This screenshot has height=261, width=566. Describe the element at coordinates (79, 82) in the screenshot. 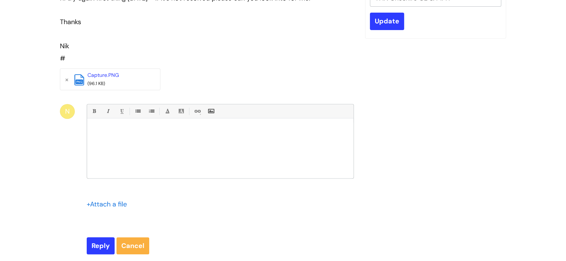

I see `span: PNG` at that location.